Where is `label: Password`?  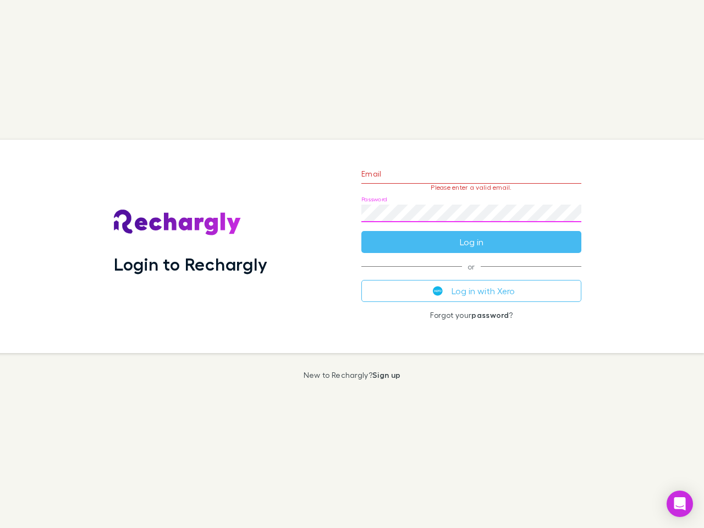 label: Password is located at coordinates (374, 199).